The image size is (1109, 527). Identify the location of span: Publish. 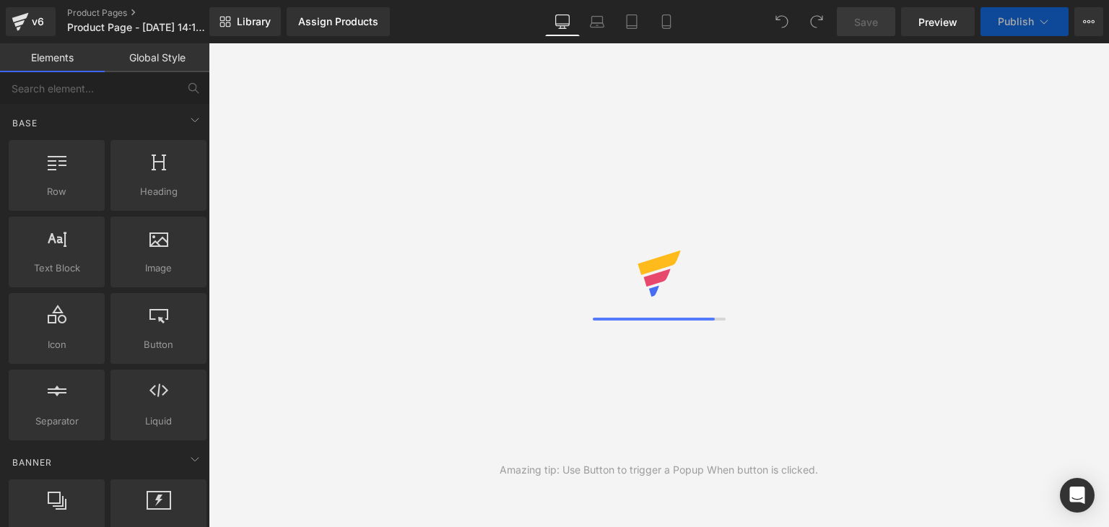
(1016, 22).